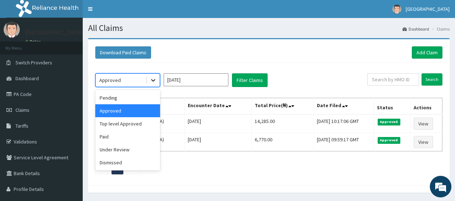  I want to click on td: 6,770.00, so click(283, 142).